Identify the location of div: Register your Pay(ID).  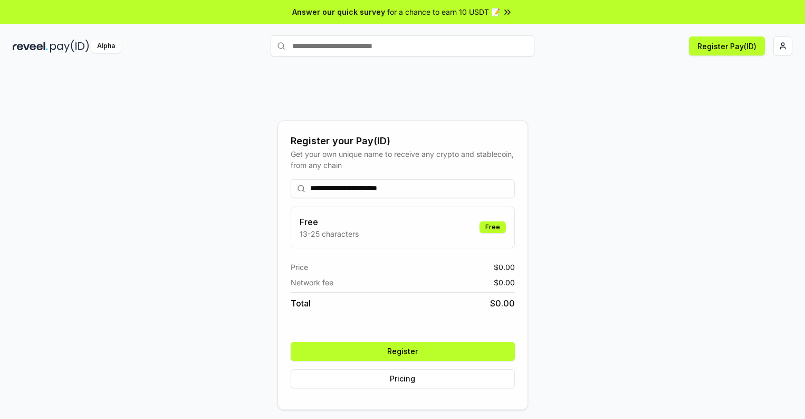
(403, 141).